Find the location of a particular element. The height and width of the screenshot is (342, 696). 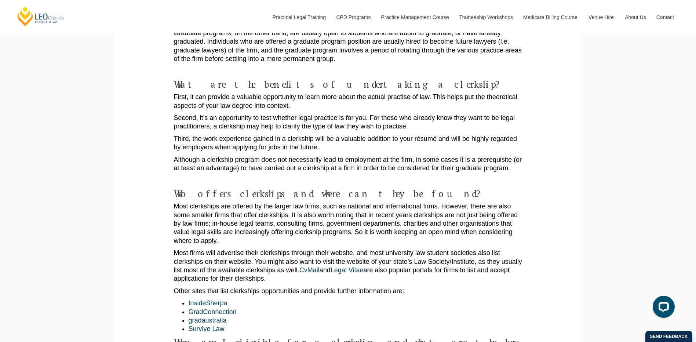

a: Practical Legal Training is located at coordinates (299, 17).